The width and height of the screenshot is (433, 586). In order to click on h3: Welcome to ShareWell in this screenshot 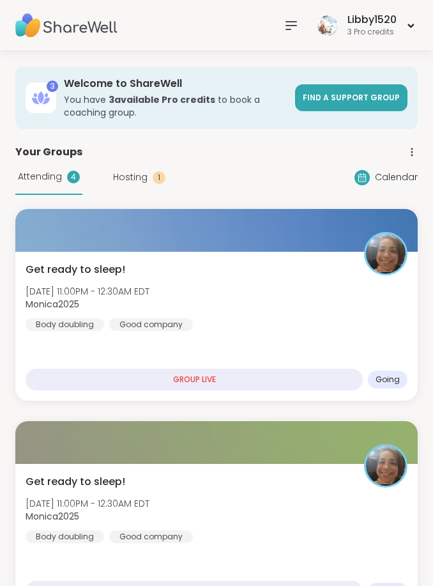, I will do `click(176, 84)`.